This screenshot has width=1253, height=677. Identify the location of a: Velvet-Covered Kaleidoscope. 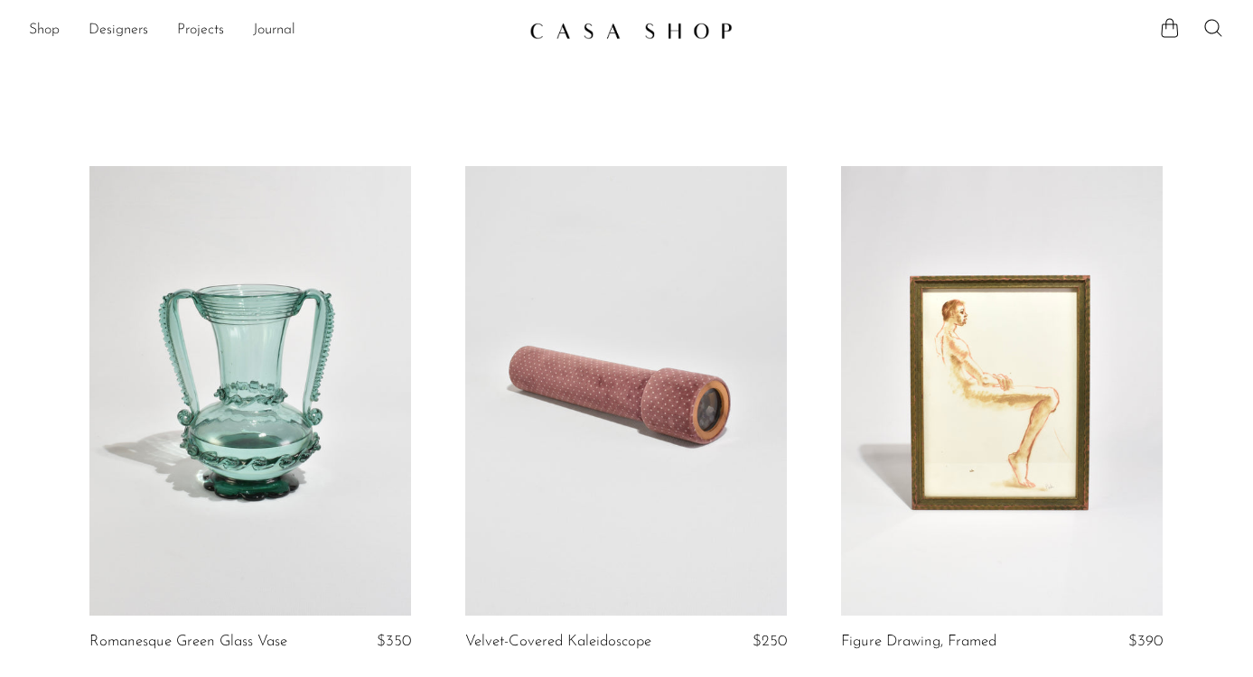
(558, 642).